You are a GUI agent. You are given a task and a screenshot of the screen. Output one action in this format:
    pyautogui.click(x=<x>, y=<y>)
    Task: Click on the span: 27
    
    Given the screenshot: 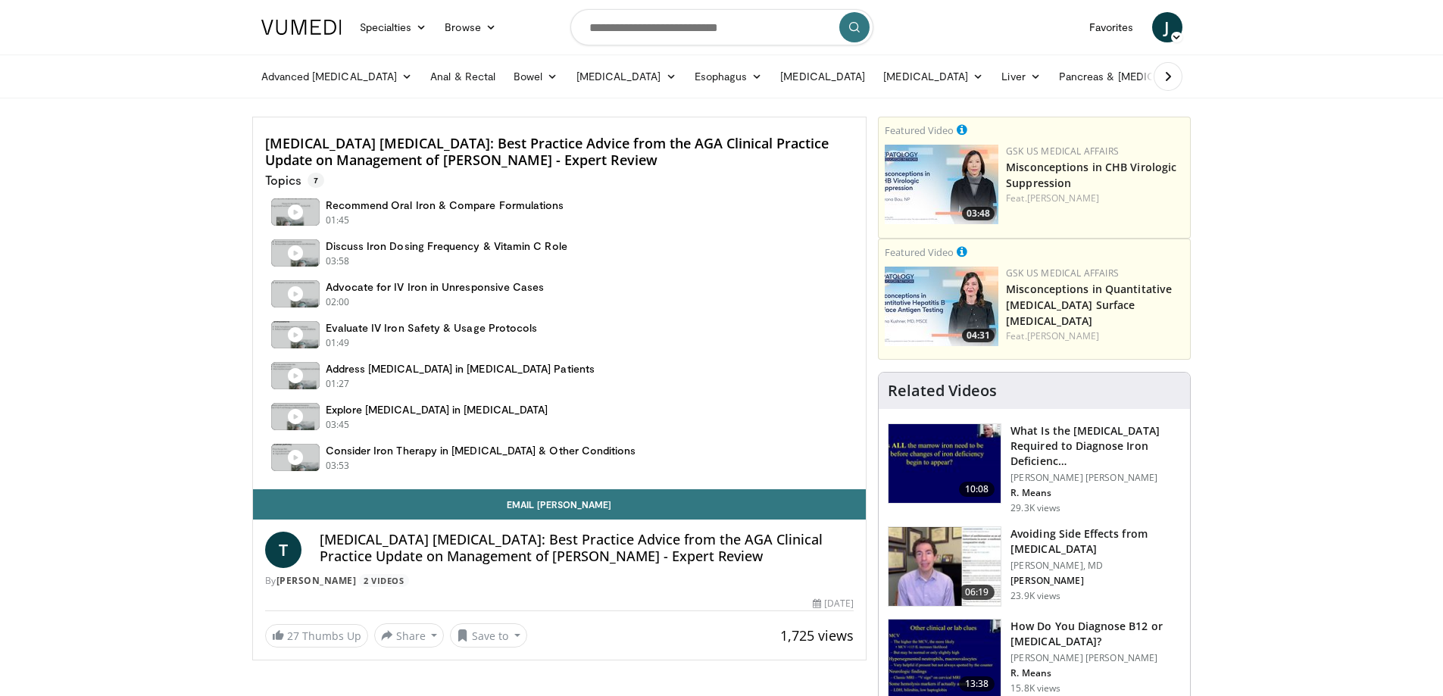 What is the action you would take?
    pyautogui.click(x=293, y=635)
    